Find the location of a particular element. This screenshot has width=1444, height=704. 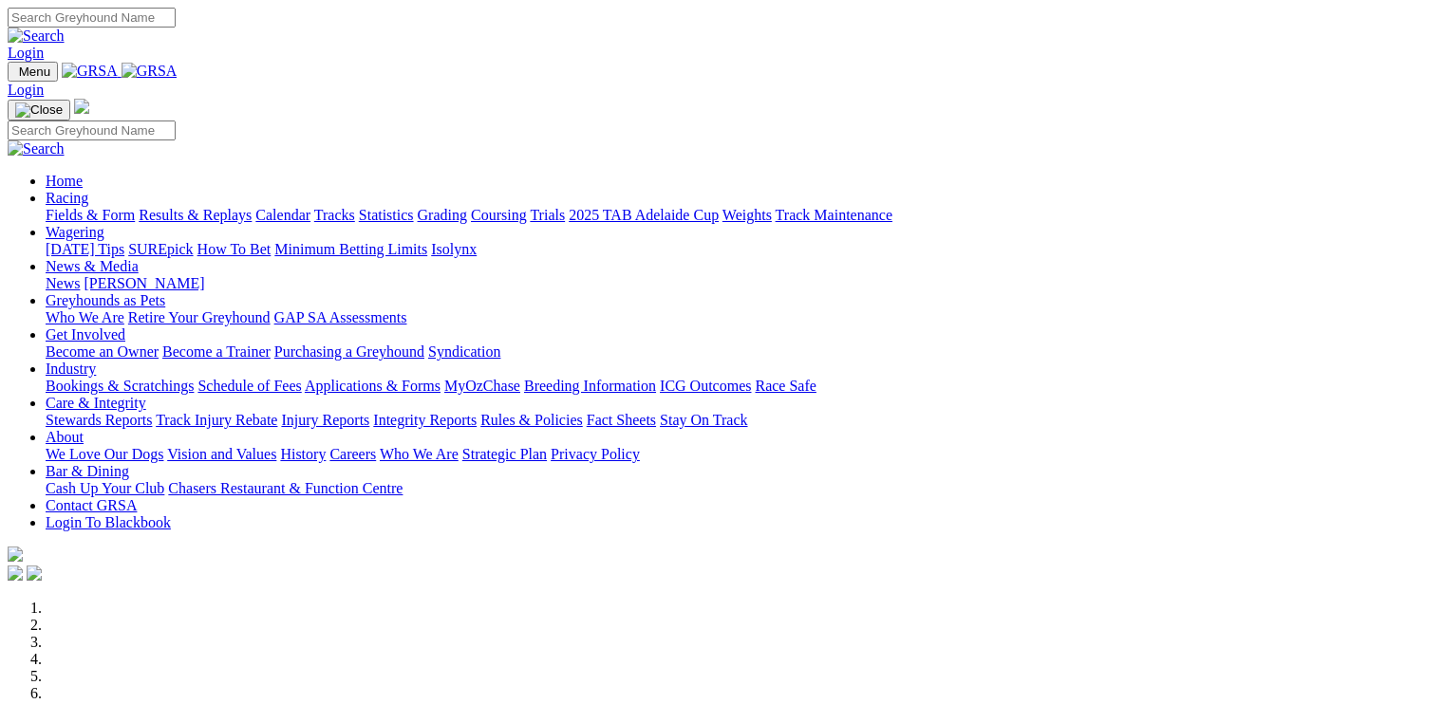

a: Race Safe is located at coordinates (785, 385).